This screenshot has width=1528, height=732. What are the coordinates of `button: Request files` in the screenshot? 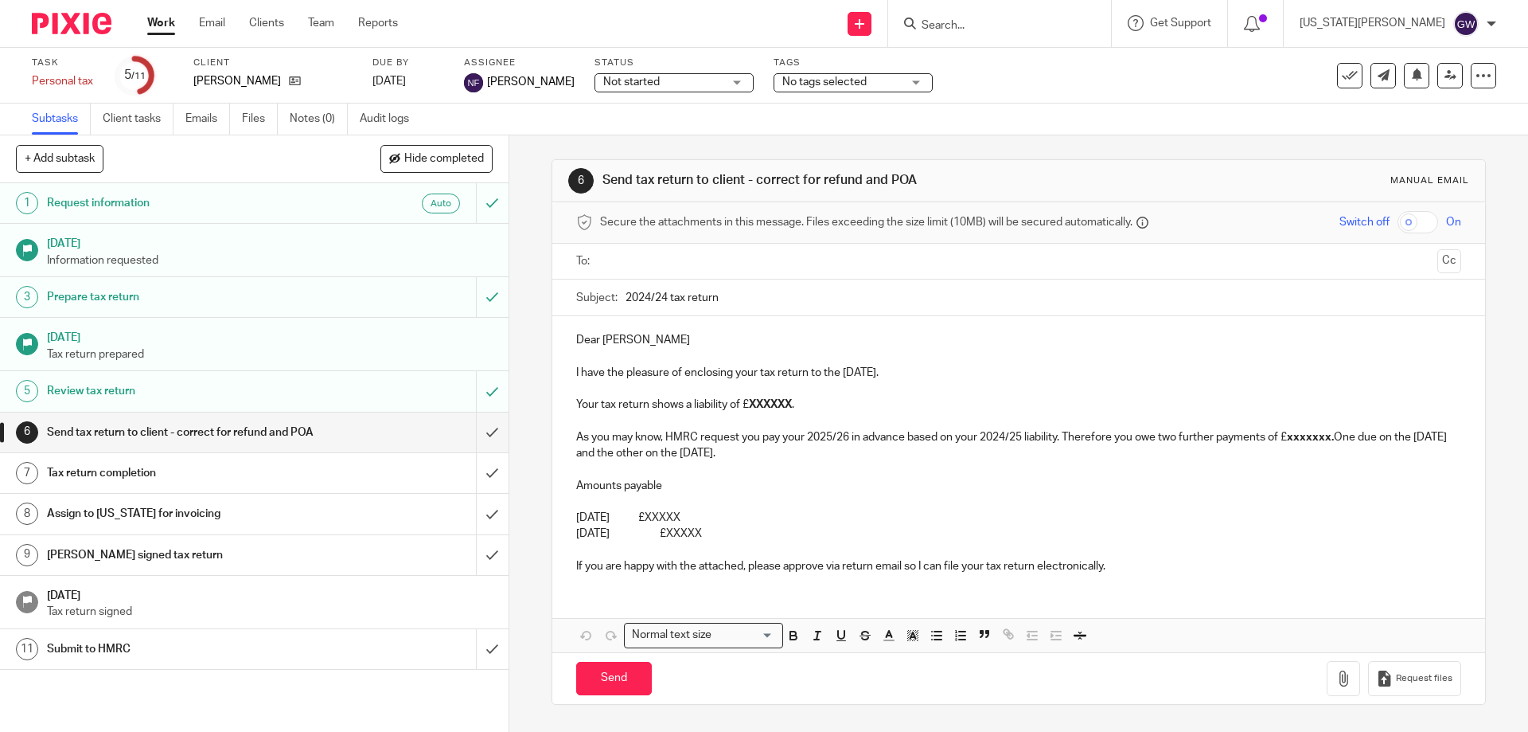 It's located at (1415, 678).